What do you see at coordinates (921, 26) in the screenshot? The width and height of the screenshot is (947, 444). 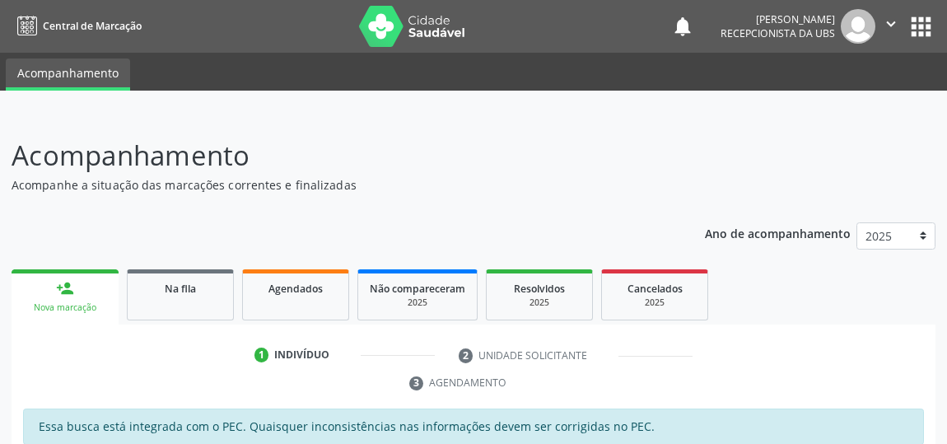 I see `button: apps` at bounding box center [921, 26].